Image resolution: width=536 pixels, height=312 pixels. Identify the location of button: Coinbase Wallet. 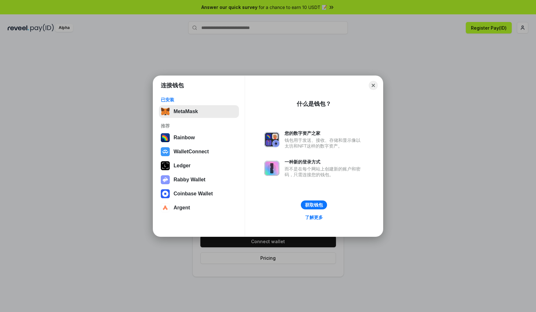
(199, 194).